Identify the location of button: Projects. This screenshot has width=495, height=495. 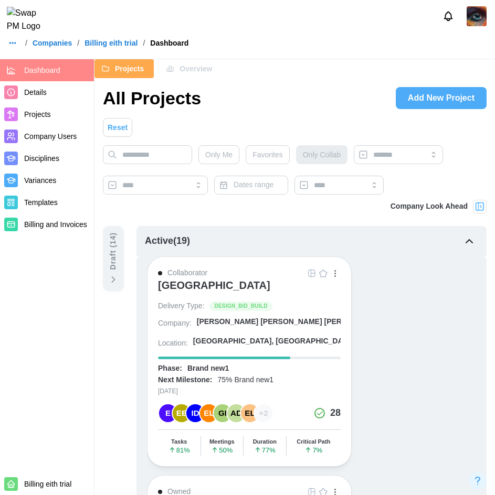
(124, 69).